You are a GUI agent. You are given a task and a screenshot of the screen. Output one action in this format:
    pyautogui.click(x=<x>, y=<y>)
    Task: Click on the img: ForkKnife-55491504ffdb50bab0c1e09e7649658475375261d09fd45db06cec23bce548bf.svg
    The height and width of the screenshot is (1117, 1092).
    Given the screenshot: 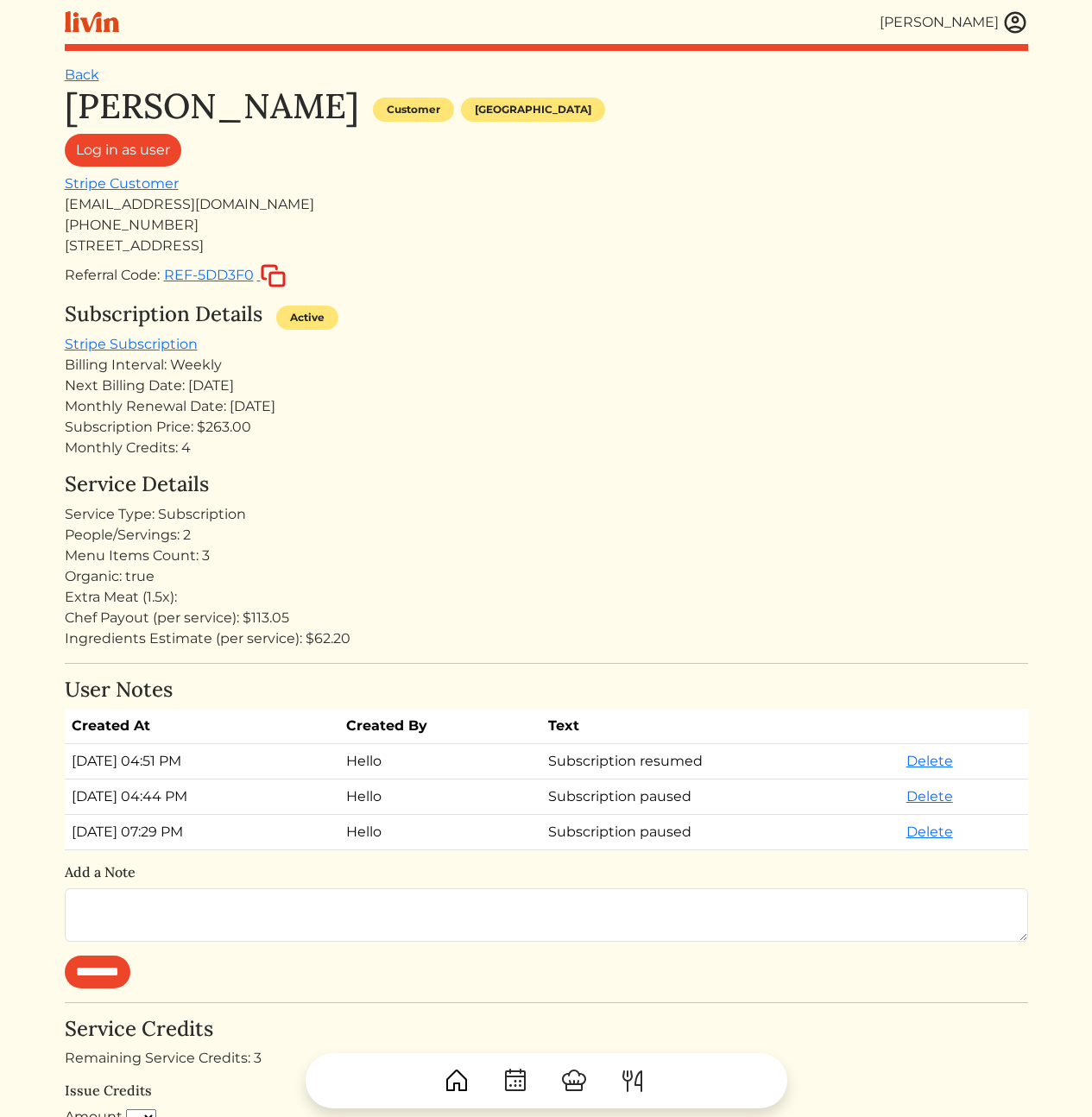 What is the action you would take?
    pyautogui.click(x=633, y=1081)
    